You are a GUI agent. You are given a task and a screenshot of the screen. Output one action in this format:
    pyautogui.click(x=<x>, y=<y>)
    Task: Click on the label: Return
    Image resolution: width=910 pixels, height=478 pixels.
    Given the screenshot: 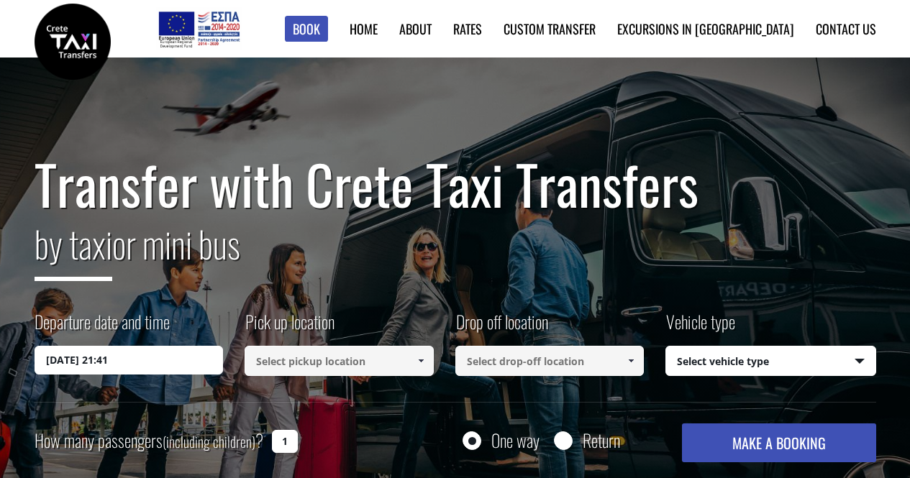 What is the action you would take?
    pyautogui.click(x=602, y=440)
    